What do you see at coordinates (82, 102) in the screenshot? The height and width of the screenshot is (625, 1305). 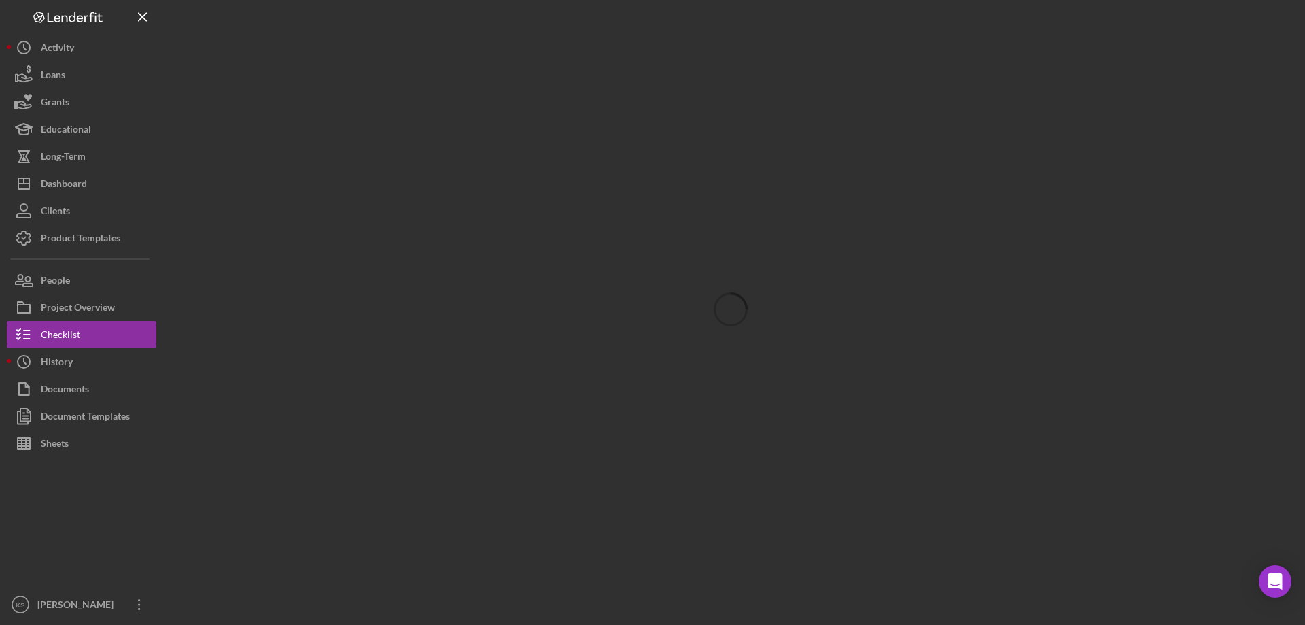 I see `a: Grants` at bounding box center [82, 102].